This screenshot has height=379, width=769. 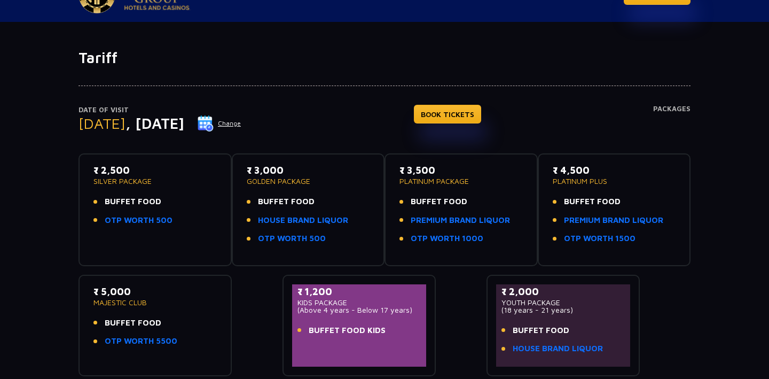 What do you see at coordinates (614, 181) in the screenshot?
I see `p: PLATINUM PLUS` at bounding box center [614, 181].